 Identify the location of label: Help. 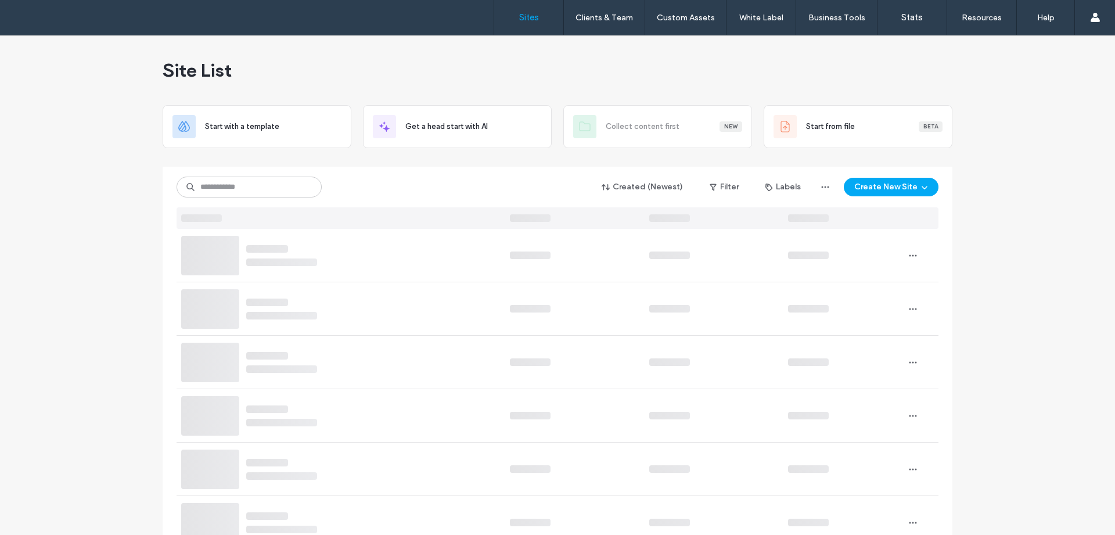
(1046, 17).